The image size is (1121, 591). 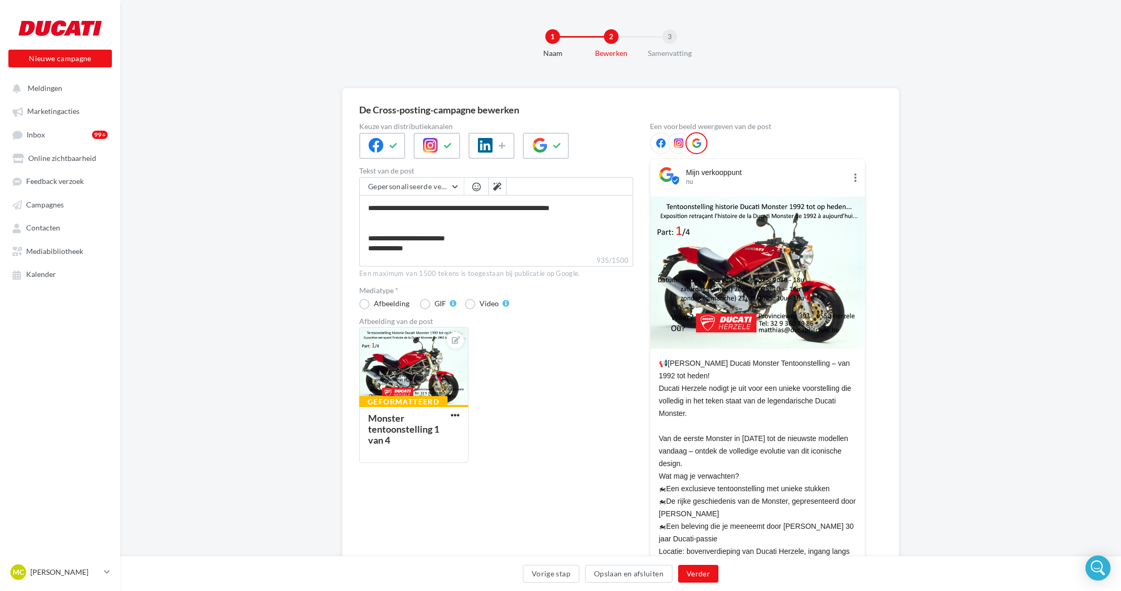 I want to click on button: Meldingen, so click(x=58, y=88).